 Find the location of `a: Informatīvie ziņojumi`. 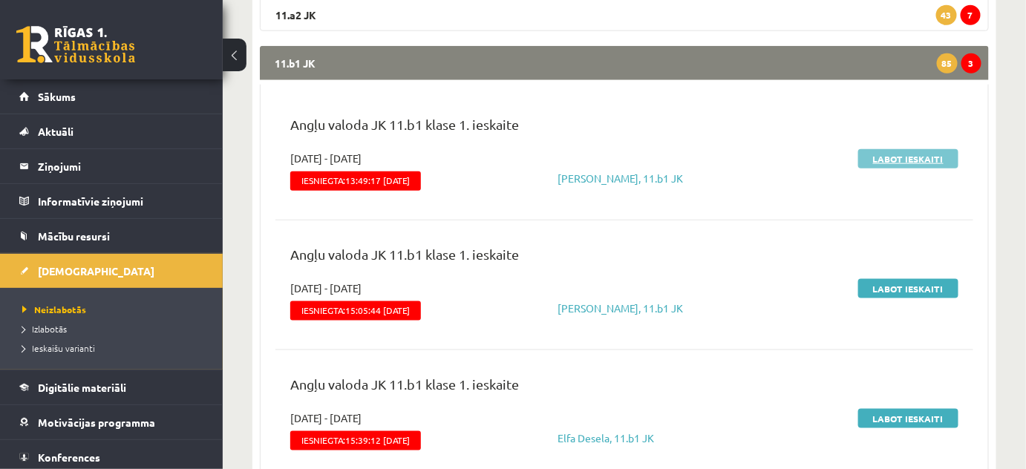

a: Informatīvie ziņojumi is located at coordinates (111, 201).